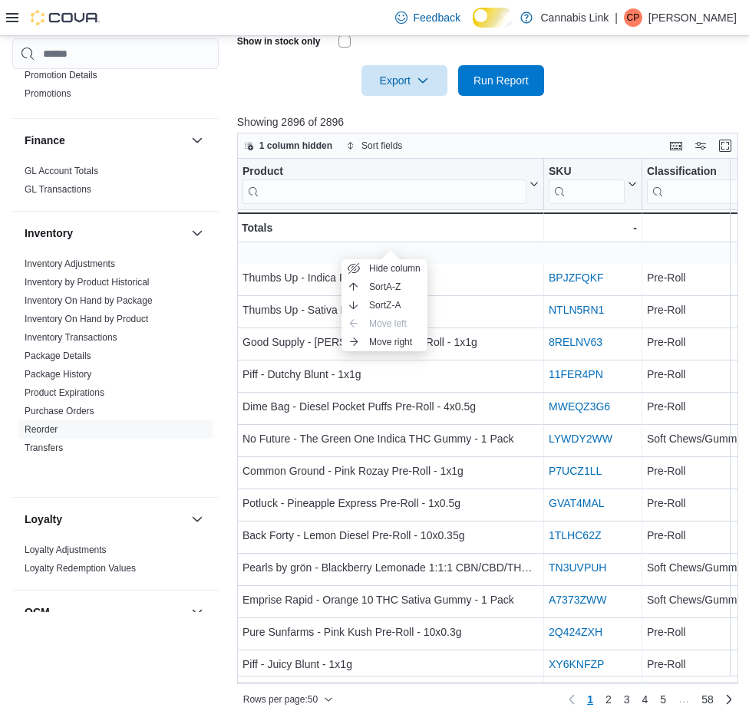 This screenshot has height=724, width=749. What do you see at coordinates (384, 342) in the screenshot?
I see `button: Move right` at bounding box center [384, 342].